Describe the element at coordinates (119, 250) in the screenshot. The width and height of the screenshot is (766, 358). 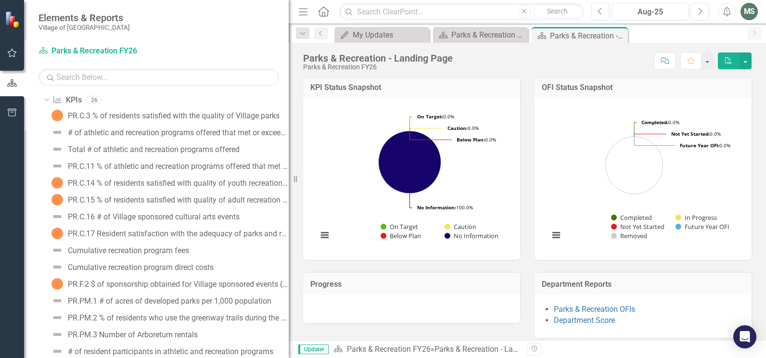
I see `a: Cumulative recreation program fees` at that location.